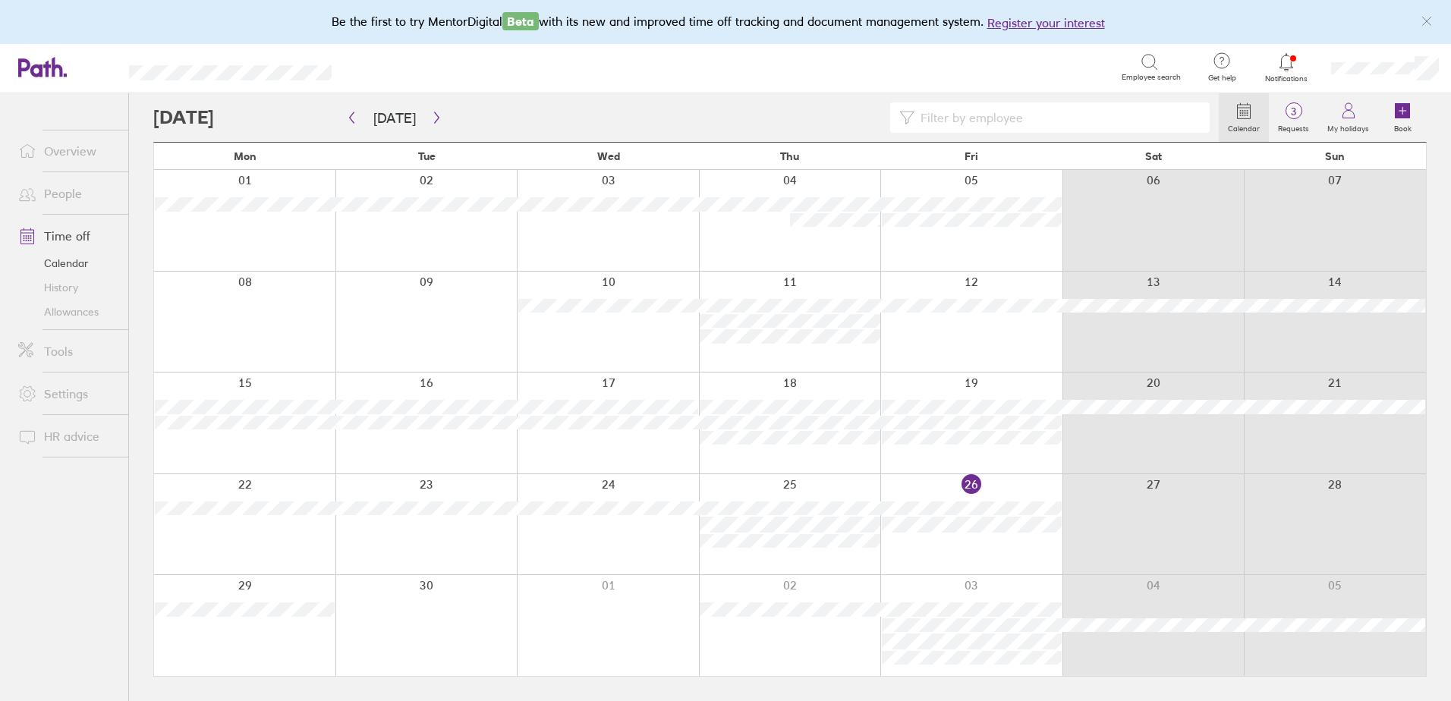 This screenshot has height=701, width=1451. What do you see at coordinates (1286, 79) in the screenshot?
I see `span: Notifications` at bounding box center [1286, 79].